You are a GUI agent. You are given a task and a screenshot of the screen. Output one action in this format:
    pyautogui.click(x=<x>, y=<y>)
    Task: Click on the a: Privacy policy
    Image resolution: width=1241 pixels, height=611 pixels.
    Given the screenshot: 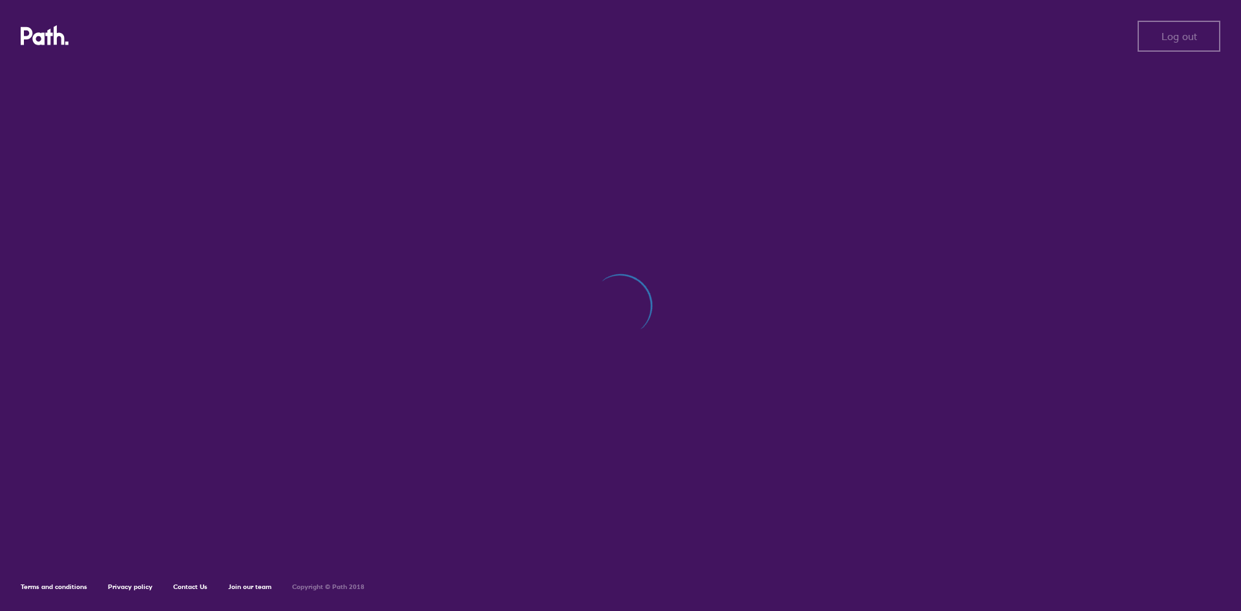 What is the action you would take?
    pyautogui.click(x=130, y=586)
    